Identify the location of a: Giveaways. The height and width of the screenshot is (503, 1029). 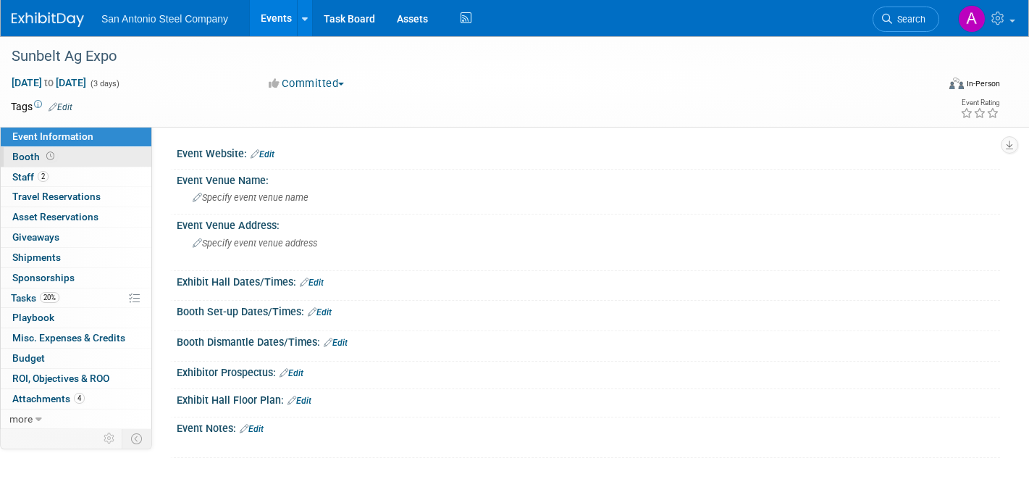
(76, 237).